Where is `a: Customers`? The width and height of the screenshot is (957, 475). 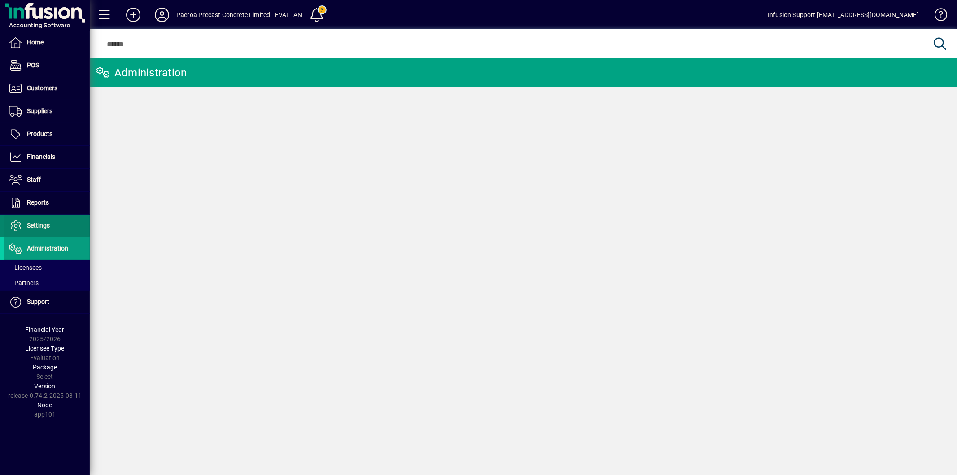 a: Customers is located at coordinates (47, 88).